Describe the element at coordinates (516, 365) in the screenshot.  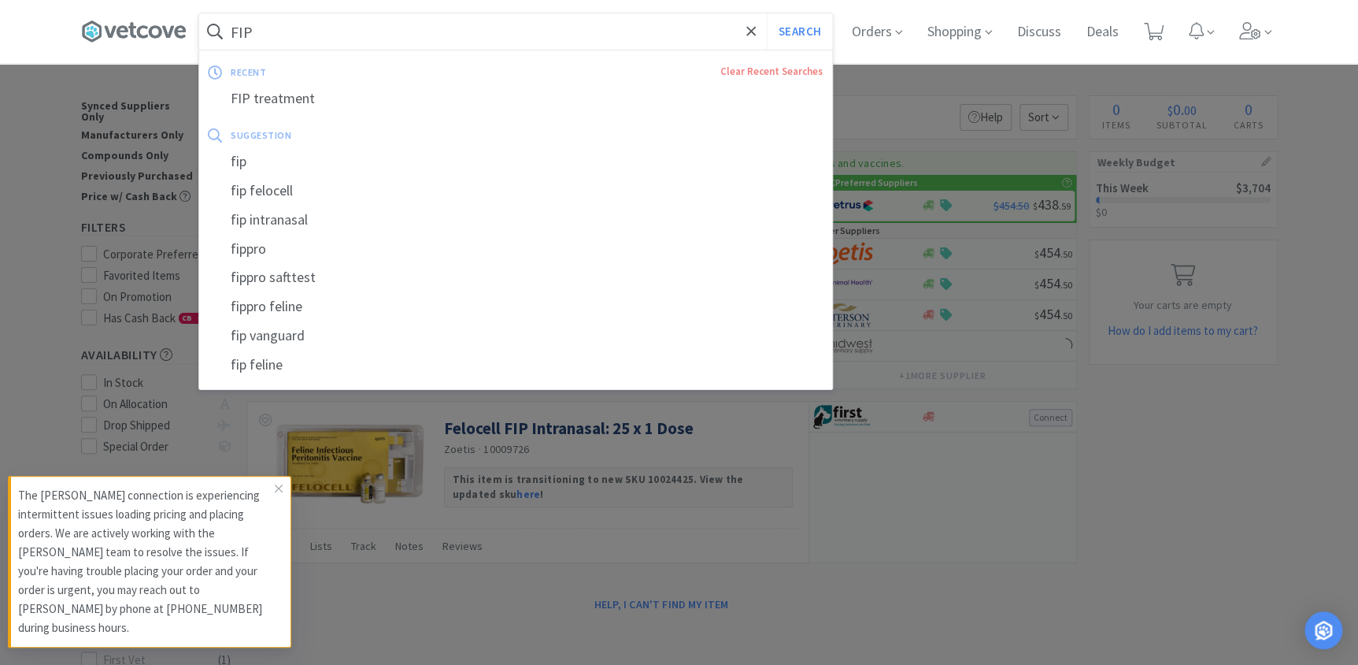
I see `div: fip feline` at that location.